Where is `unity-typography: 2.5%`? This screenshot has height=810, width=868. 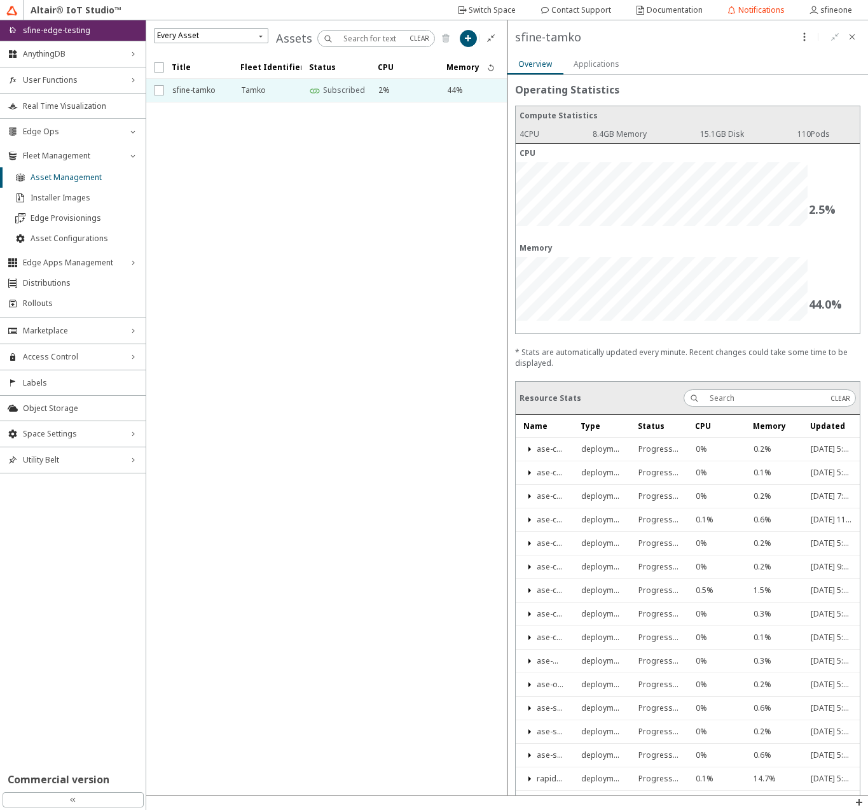
unity-typography: 2.5% is located at coordinates (835, 209).